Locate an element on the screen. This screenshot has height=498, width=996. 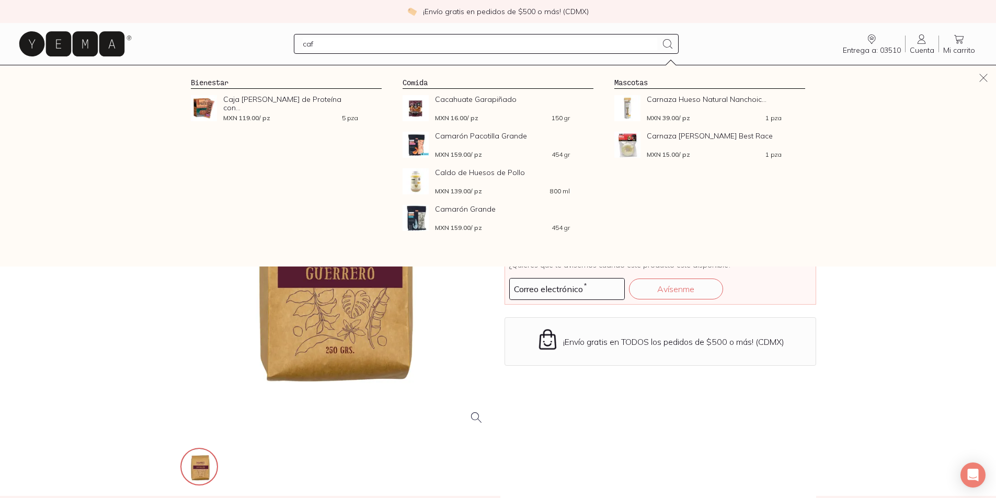
a: Los estrenos ✨ is located at coordinates (394, 75).